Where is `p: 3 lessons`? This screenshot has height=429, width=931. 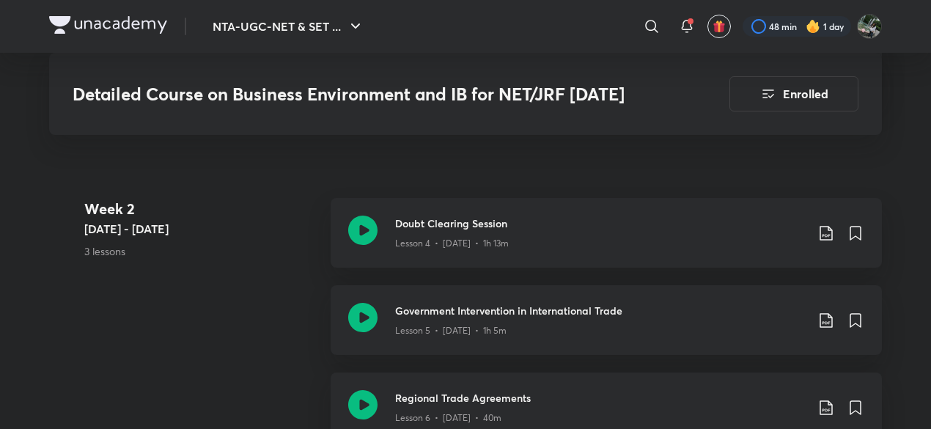 p: 3 lessons is located at coordinates (202, 251).